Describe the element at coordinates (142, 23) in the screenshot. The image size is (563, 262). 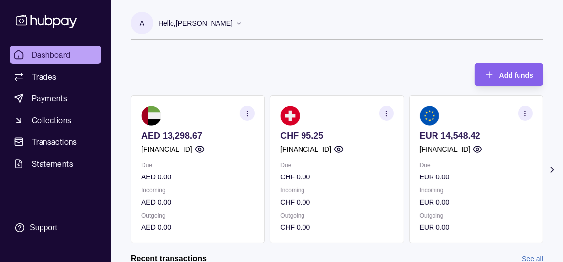
I see `p: A` at that location.